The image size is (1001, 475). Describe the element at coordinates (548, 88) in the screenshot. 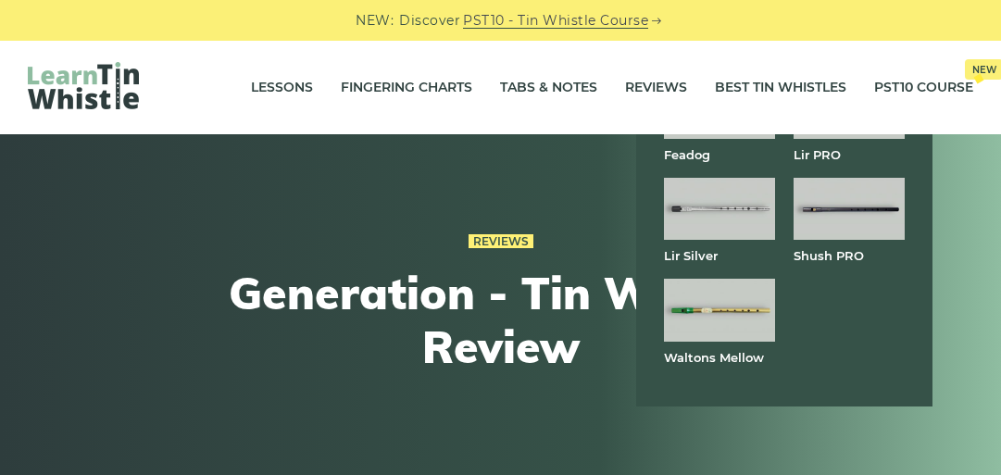

I see `a: Tabs & Notes` at that location.